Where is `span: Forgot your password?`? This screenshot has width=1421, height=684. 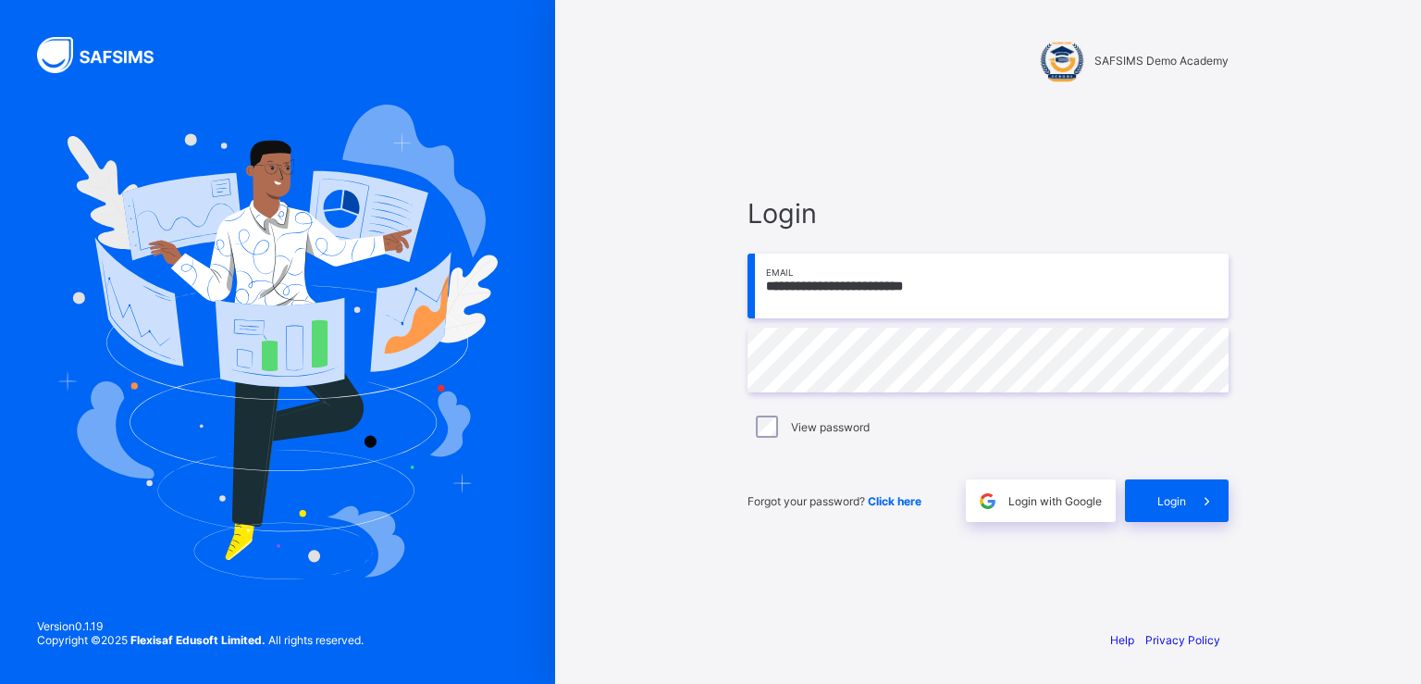
span: Forgot your password? is located at coordinates (835, 501).